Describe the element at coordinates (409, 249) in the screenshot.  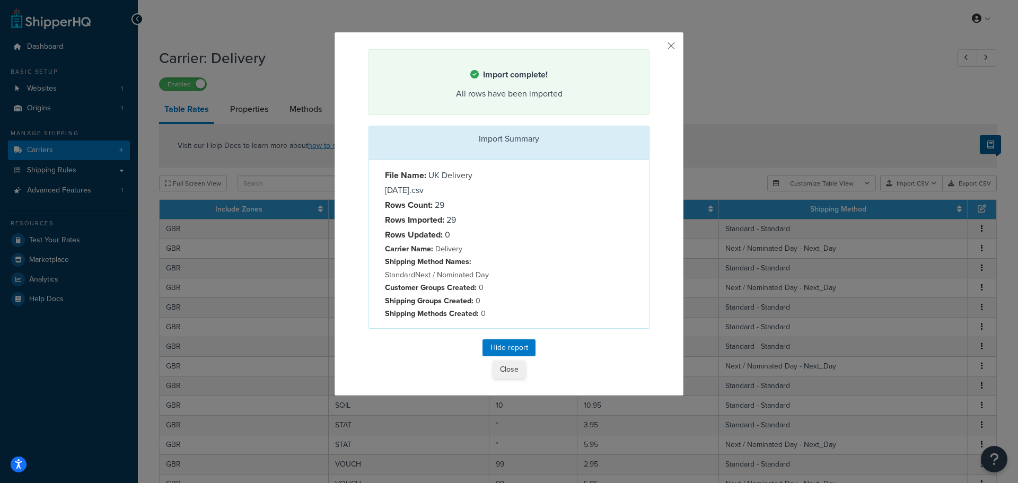
I see `strong: Carrier Name:` at that location.